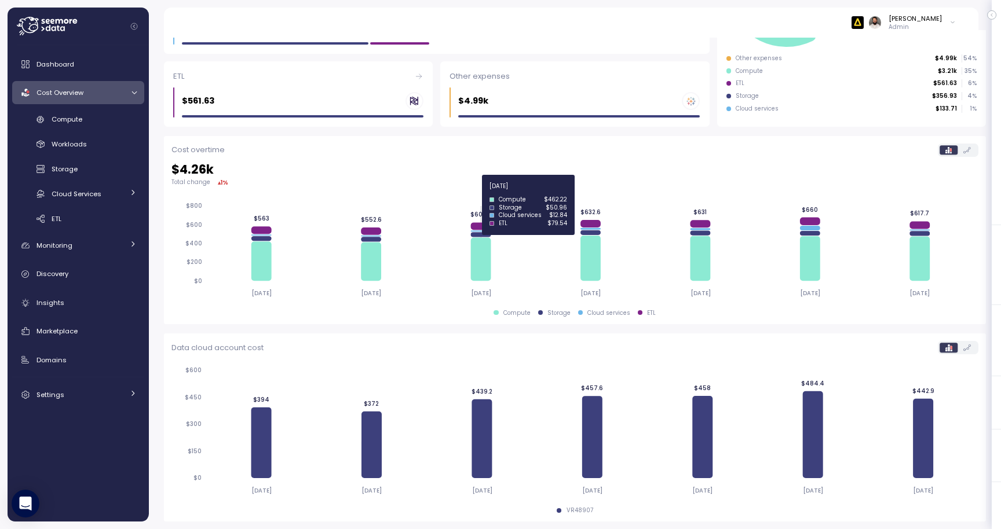  I want to click on p: 35 %, so click(969, 71).